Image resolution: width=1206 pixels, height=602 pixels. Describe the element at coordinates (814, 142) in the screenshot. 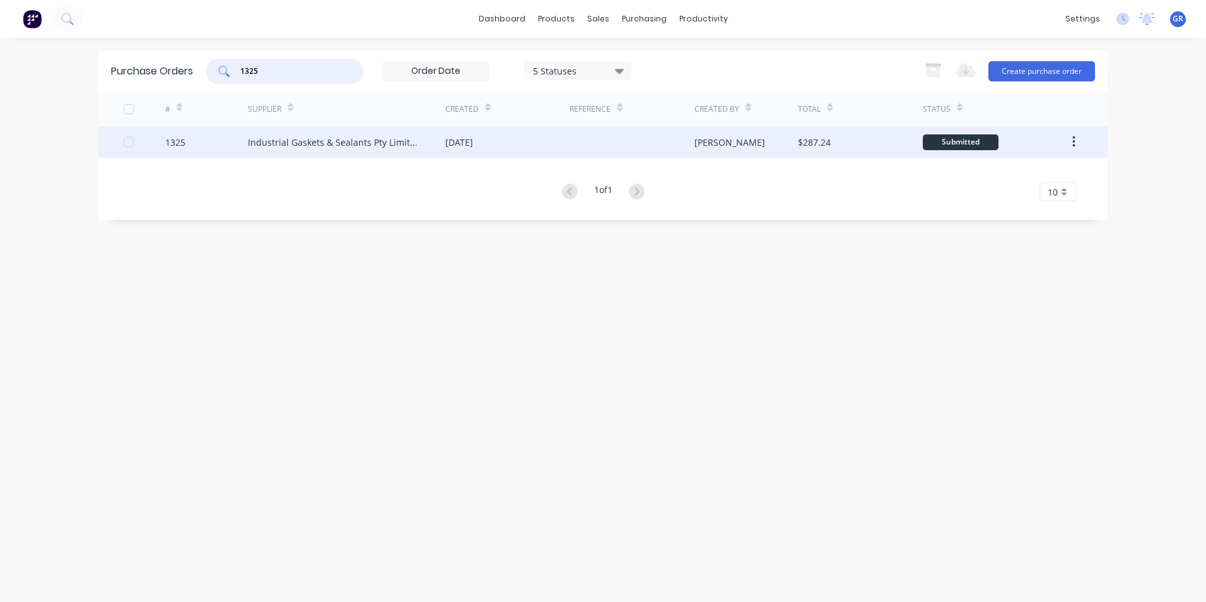

I see `div: $287.24` at that location.